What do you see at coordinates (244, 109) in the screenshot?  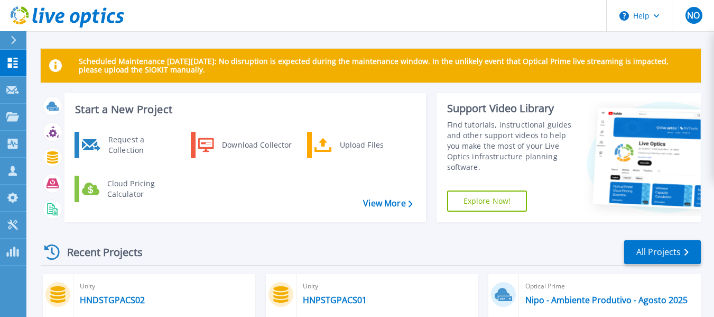 I see `h3: Start a New Project` at bounding box center [244, 109].